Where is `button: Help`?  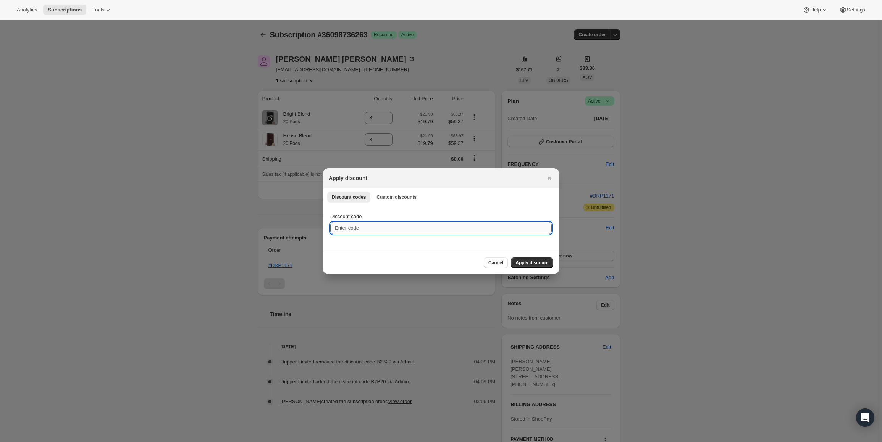
button: Help is located at coordinates (815, 10).